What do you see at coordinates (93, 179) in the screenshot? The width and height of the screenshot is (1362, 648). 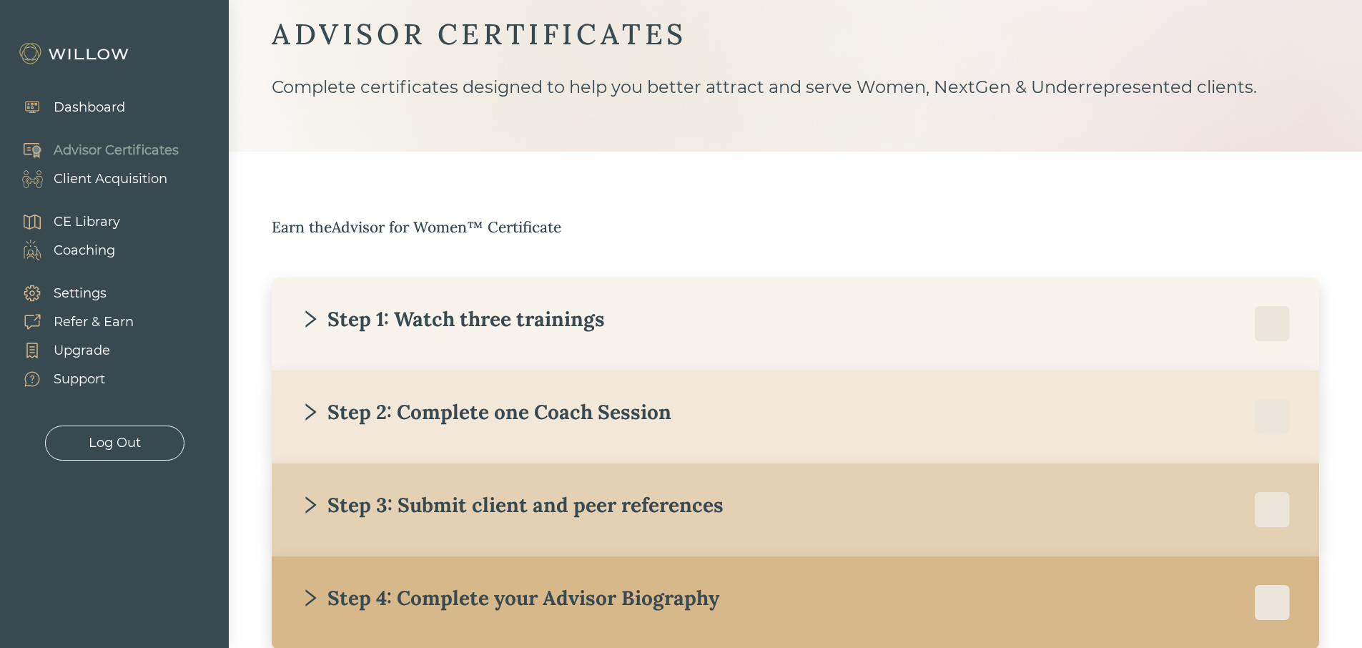 I see `a: Client Acquisition` at bounding box center [93, 179].